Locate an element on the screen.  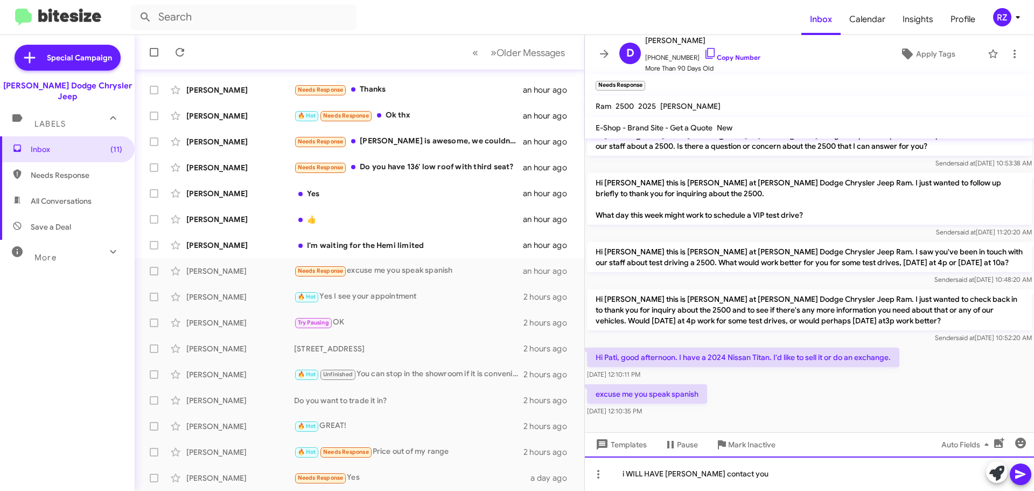
button: Templates is located at coordinates (620, 444).